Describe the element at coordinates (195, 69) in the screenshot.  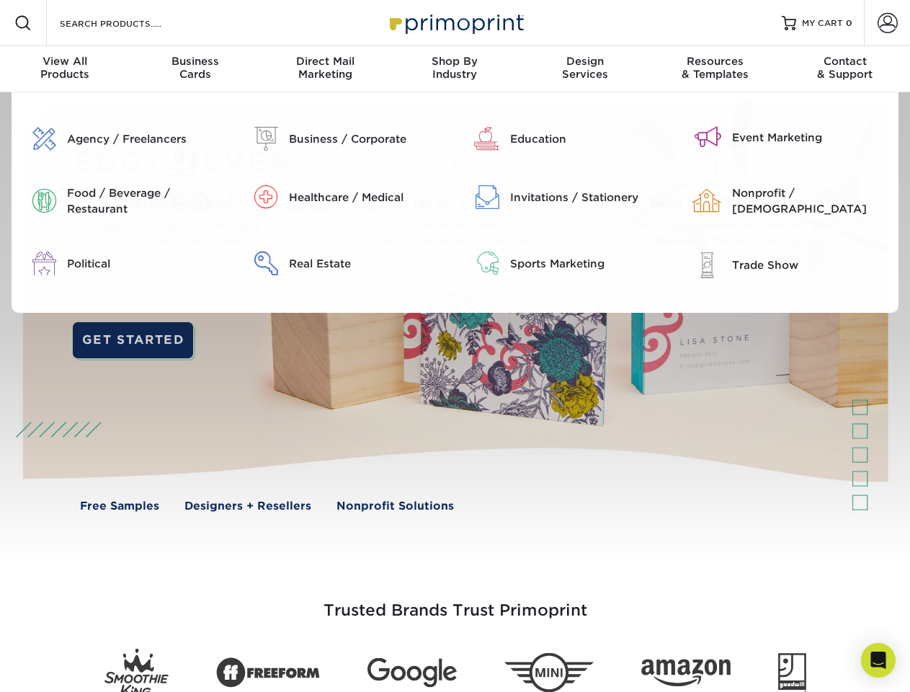
I see `a: BusinessCards` at that location.